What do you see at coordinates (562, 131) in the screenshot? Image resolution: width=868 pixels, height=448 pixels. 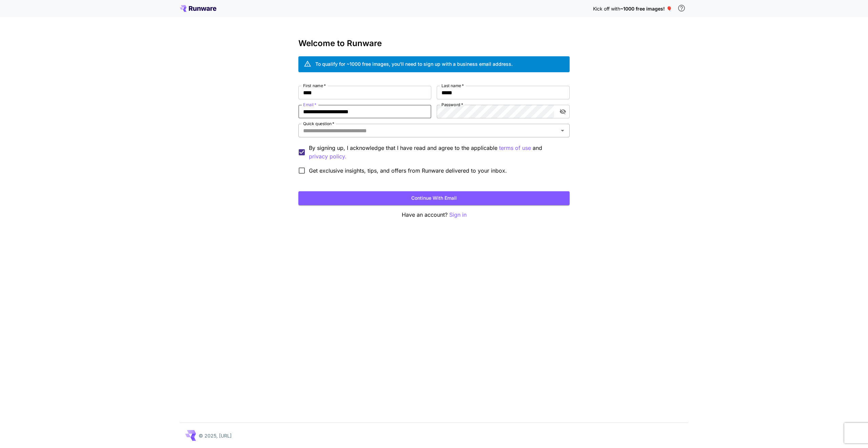 I see `button: Open` at bounding box center [562, 131].